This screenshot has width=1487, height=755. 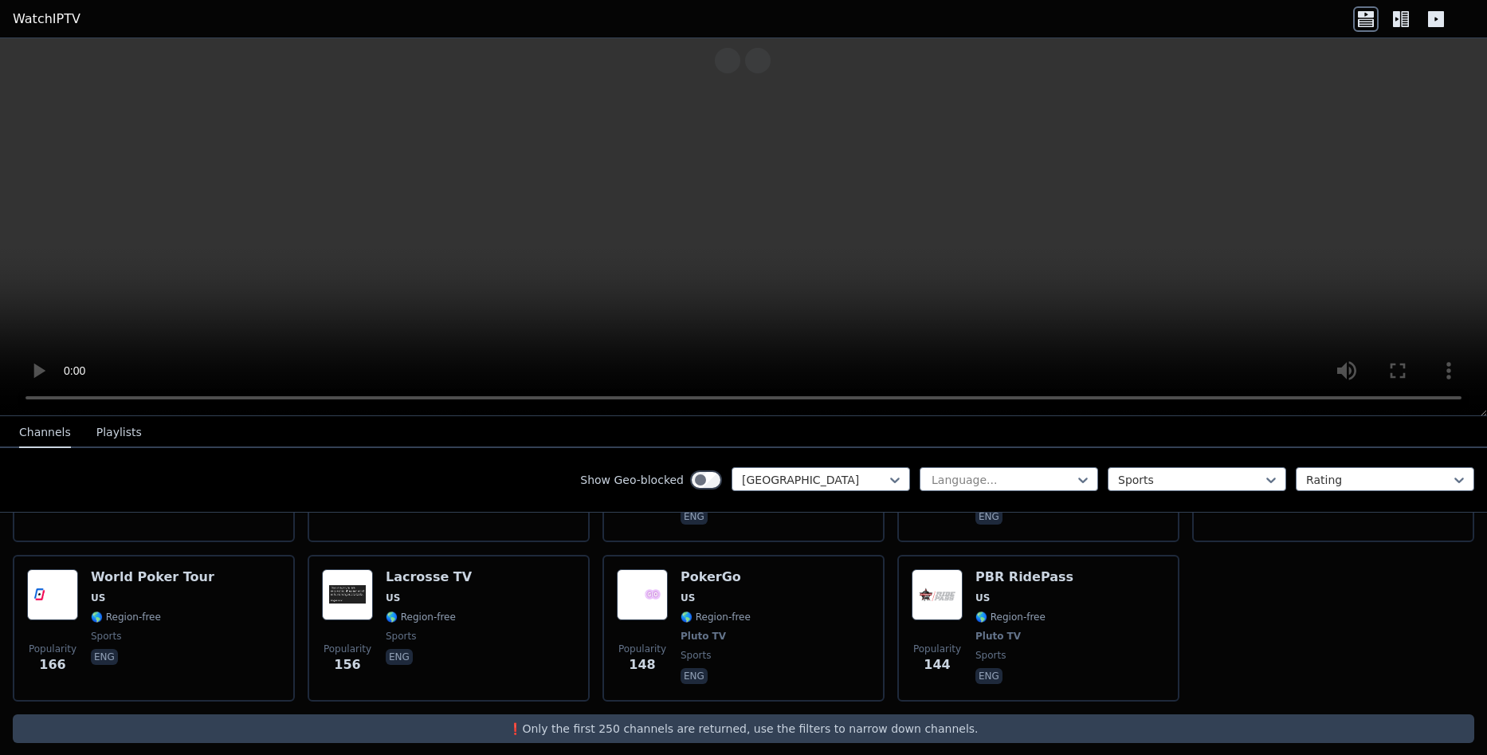 I want to click on button: Playlists, so click(x=119, y=433).